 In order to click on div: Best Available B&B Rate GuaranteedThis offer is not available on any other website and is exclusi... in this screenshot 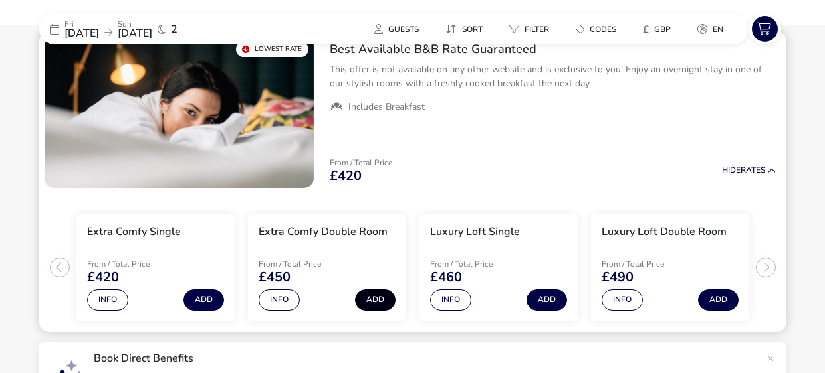, I will do `click(552, 78)`.